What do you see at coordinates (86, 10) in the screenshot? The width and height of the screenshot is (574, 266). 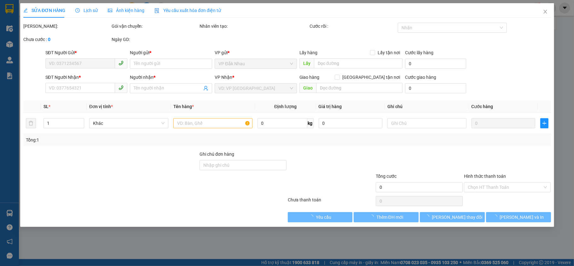 I see `span: Lịch sử` at bounding box center [86, 10].